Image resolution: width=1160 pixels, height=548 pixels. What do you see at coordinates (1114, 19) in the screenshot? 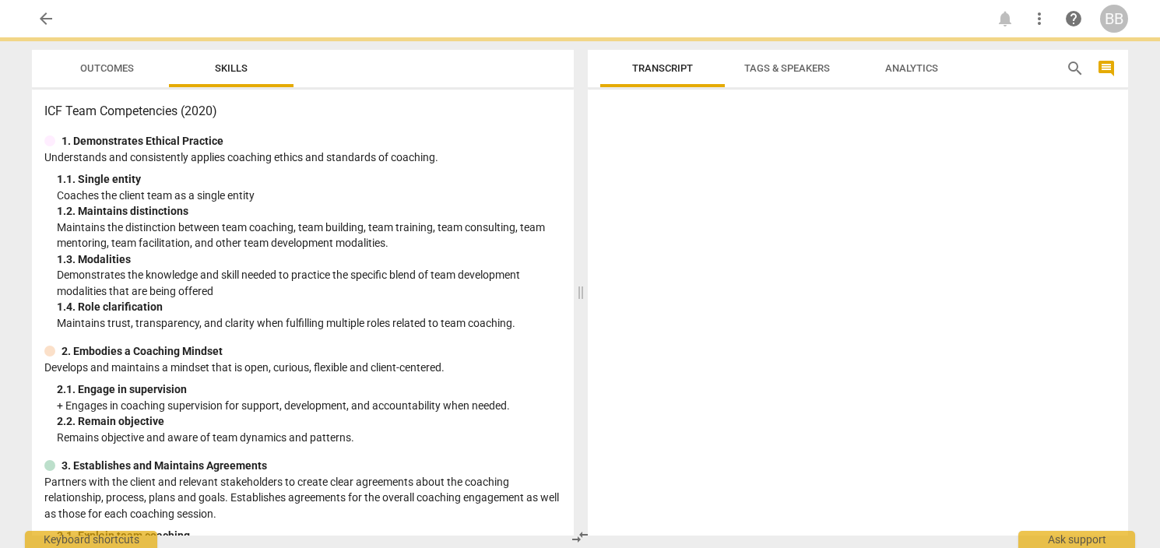
I see `div: BB` at bounding box center [1114, 19].